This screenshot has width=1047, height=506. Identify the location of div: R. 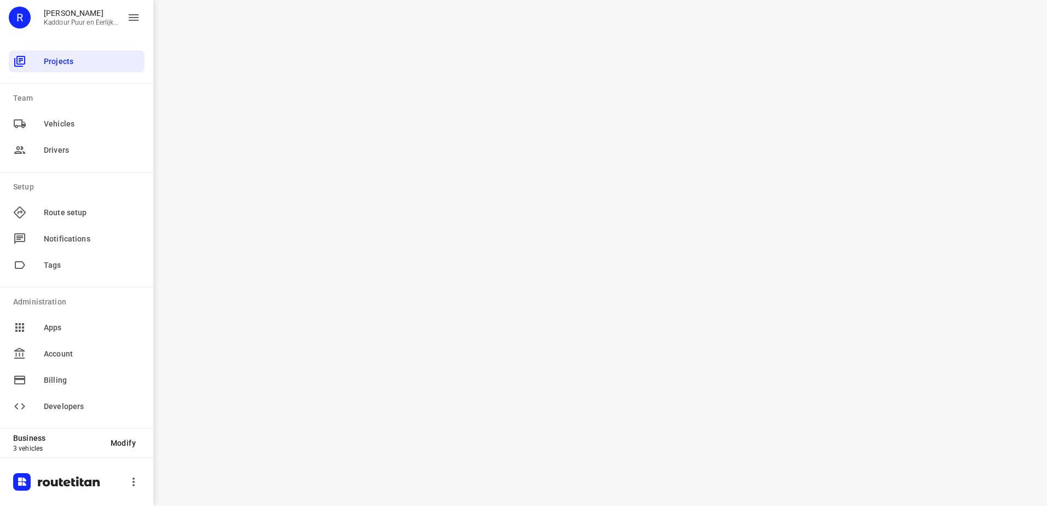
(20, 18).